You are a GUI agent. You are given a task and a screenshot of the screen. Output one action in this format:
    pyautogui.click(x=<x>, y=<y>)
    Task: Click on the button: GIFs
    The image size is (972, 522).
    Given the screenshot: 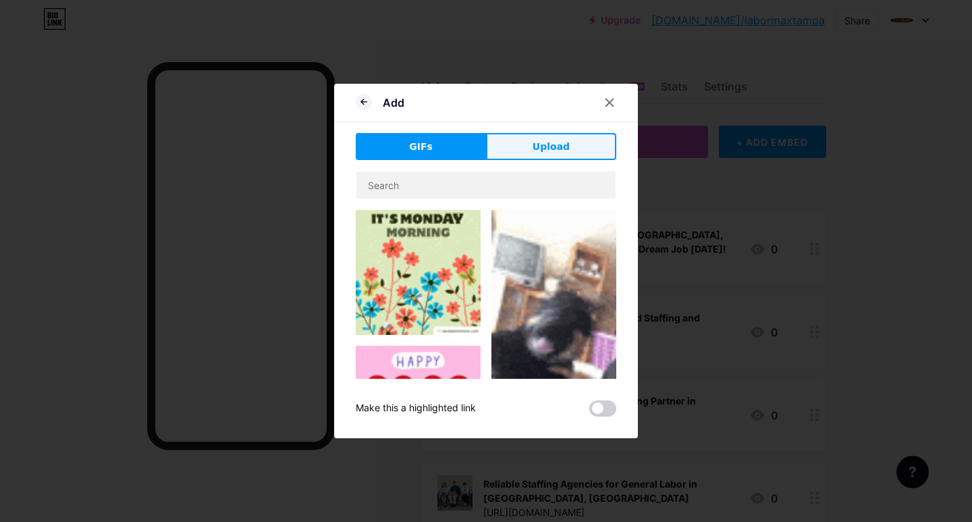 What is the action you would take?
    pyautogui.click(x=421, y=147)
    